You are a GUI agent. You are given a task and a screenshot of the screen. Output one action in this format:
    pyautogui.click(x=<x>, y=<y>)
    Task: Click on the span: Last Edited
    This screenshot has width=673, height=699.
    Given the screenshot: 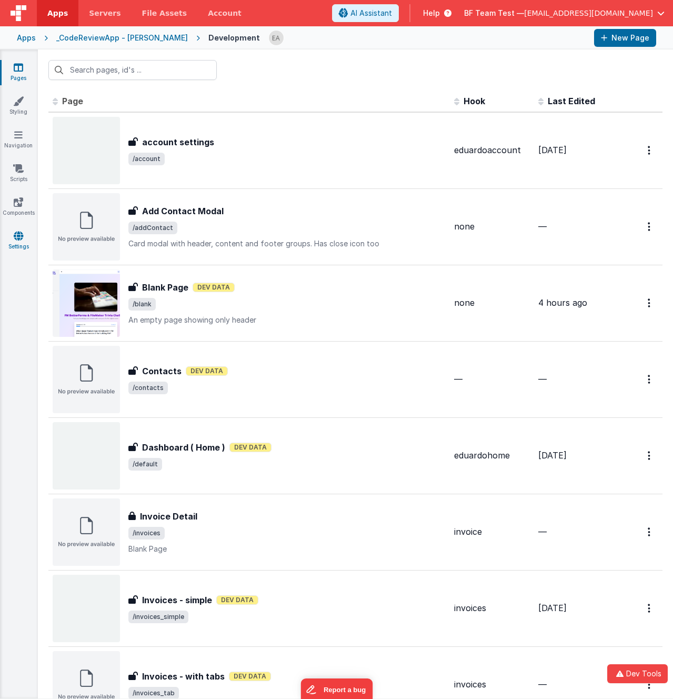 What is the action you would take?
    pyautogui.click(x=572, y=101)
    